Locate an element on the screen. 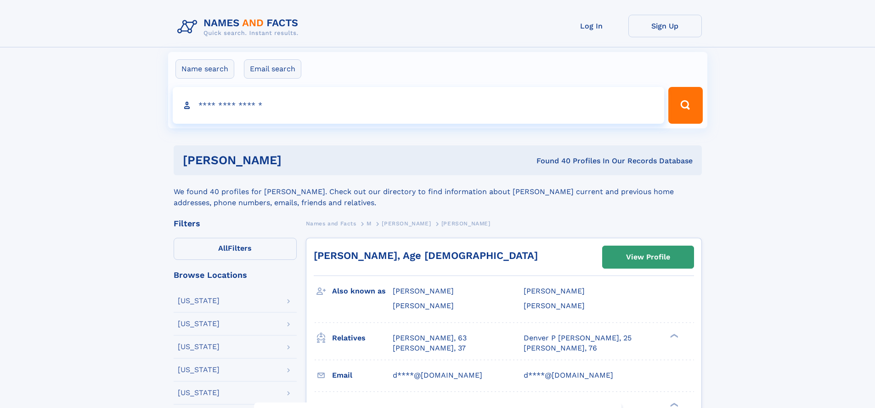  div: View Profile is located at coordinates (648, 257).